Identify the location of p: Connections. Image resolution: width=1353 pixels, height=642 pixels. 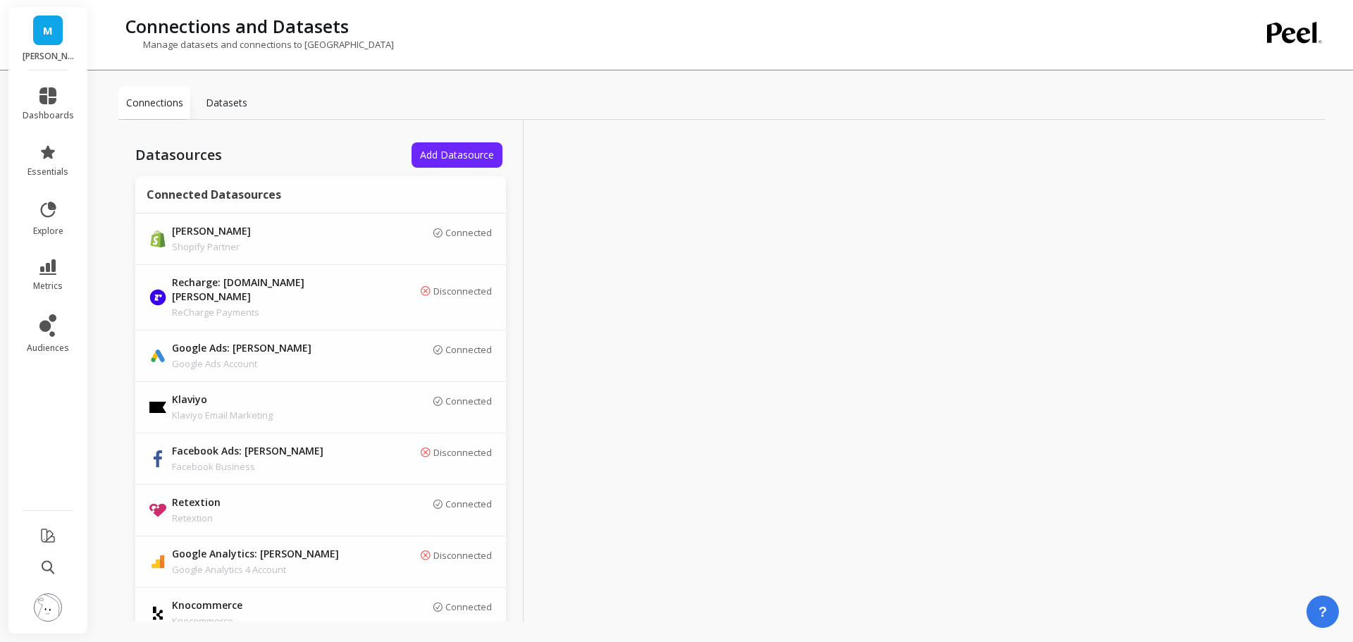
(154, 103).